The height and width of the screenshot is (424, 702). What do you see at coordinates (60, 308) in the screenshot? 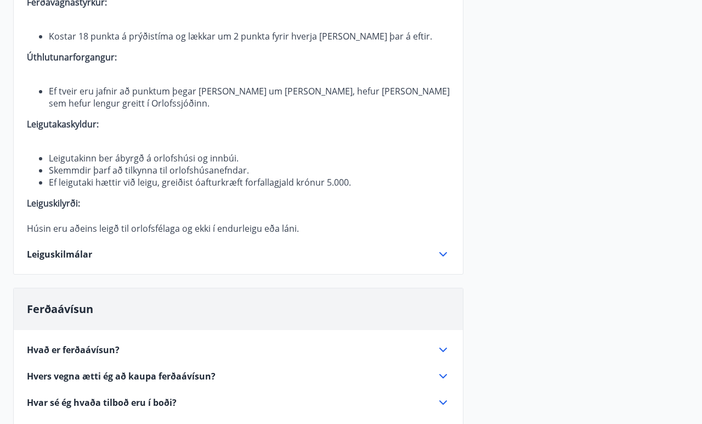
I see `span: Ferðaávísun` at bounding box center [60, 308].